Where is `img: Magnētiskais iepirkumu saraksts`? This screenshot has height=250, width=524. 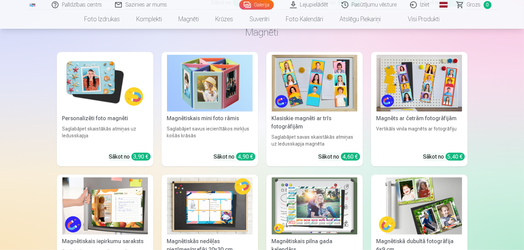 img: Magnētiskais iepirkumu saraksts is located at coordinates (105, 206).